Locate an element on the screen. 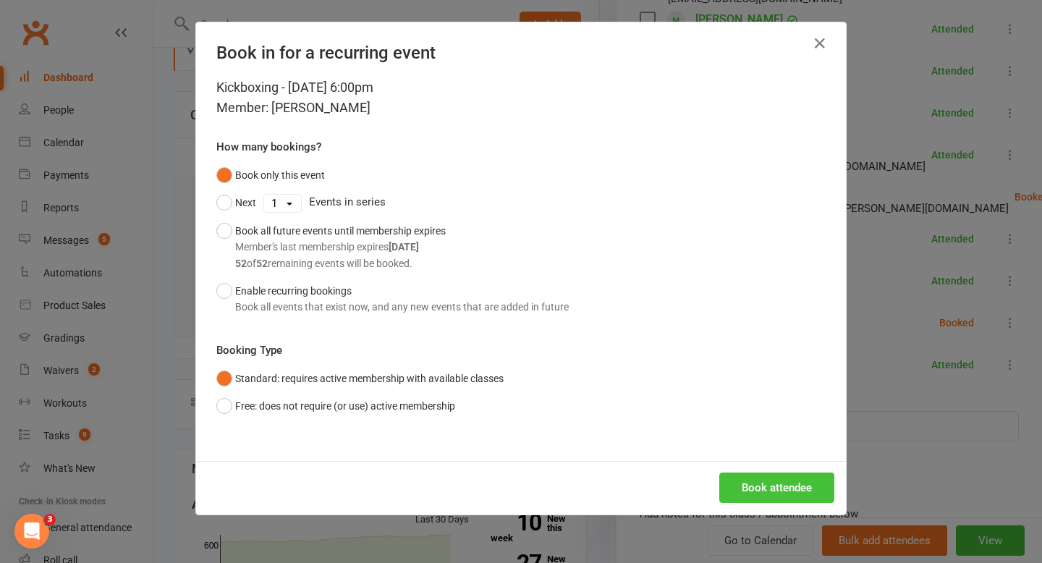 The height and width of the screenshot is (563, 1042). button: Book attendee is located at coordinates (776, 488).